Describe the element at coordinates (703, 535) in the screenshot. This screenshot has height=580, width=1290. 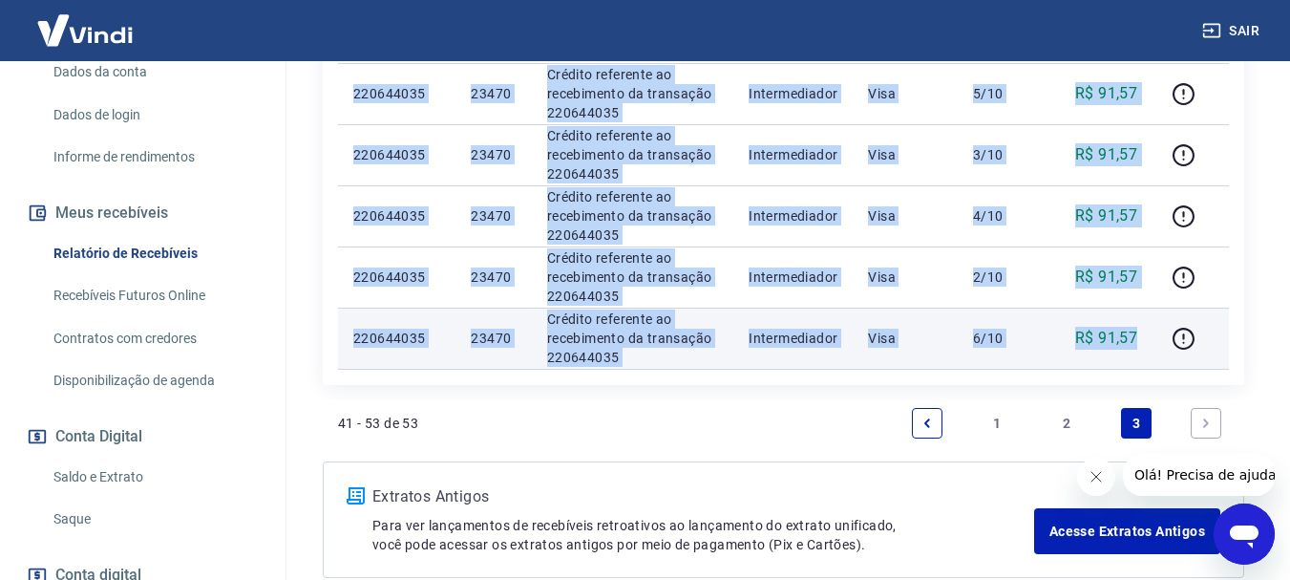
I see `p: Para ver lançamentos de recebíveis retroativos ao lançamento do extrato unificado, você pode aces...` at that location.